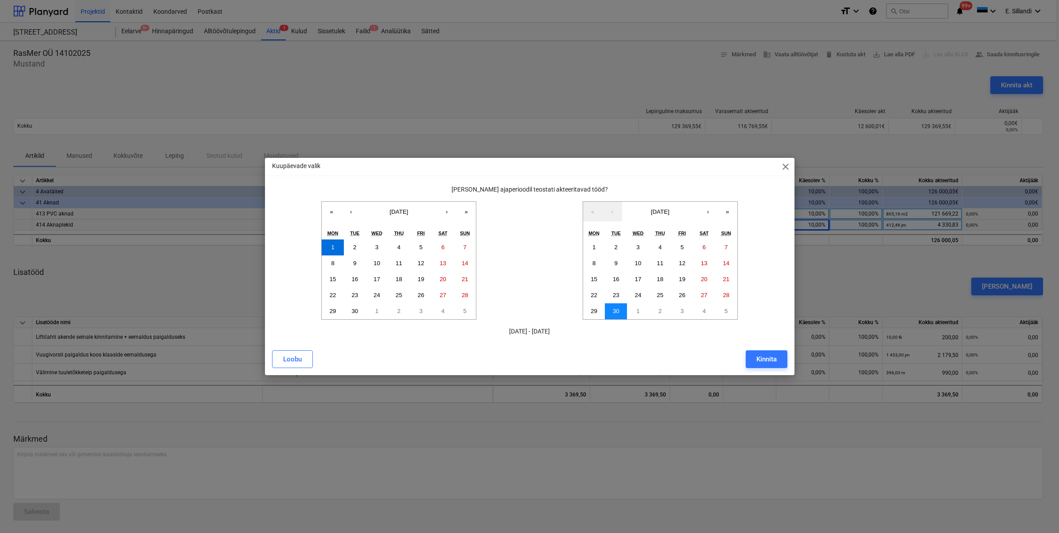  What do you see at coordinates (726, 263) in the screenshot?
I see `button: September 14, 2025` at bounding box center [726, 263].